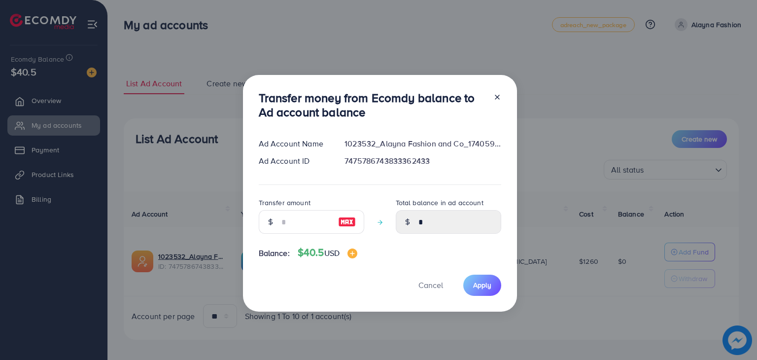  What do you see at coordinates (431, 285) in the screenshot?
I see `button: Cancel` at bounding box center [431, 285].